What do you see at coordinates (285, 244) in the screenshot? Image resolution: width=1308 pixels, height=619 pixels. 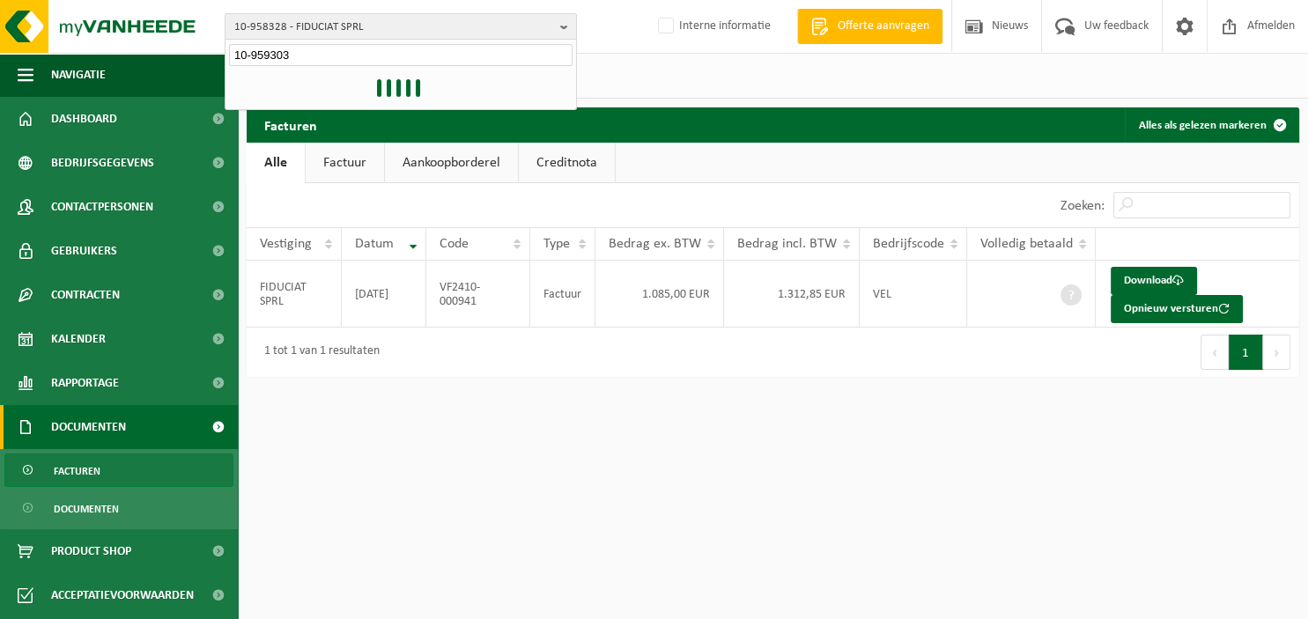 I see `span: Vestiging` at bounding box center [285, 244].